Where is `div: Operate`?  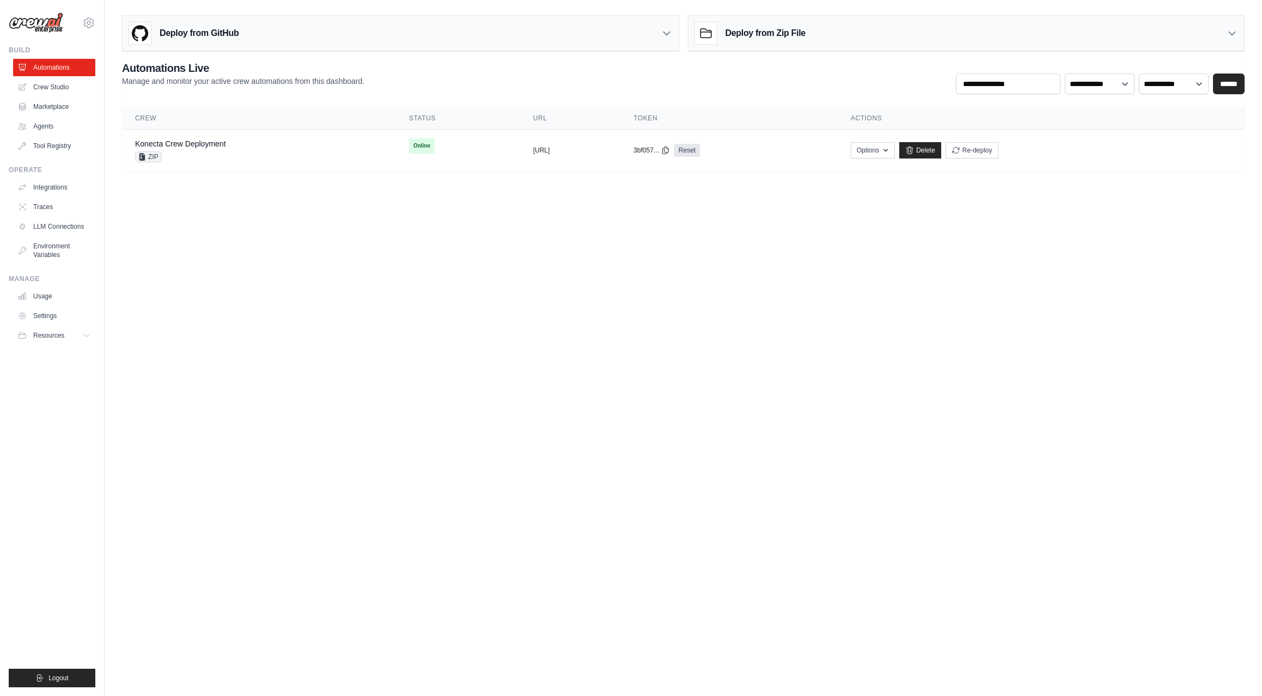
div: Operate is located at coordinates (52, 170).